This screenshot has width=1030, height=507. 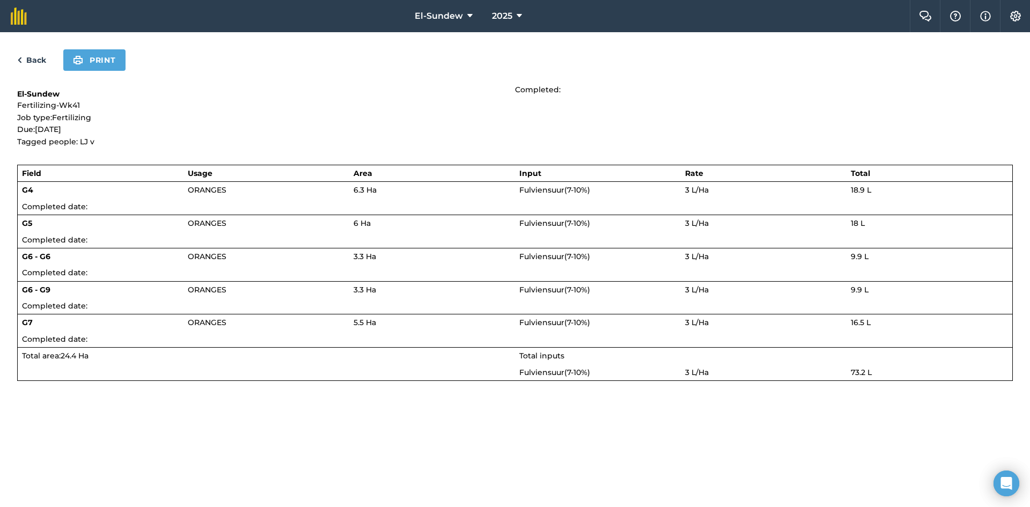 I want to click on div: Open Intercom Messenger, so click(x=1007, y=483).